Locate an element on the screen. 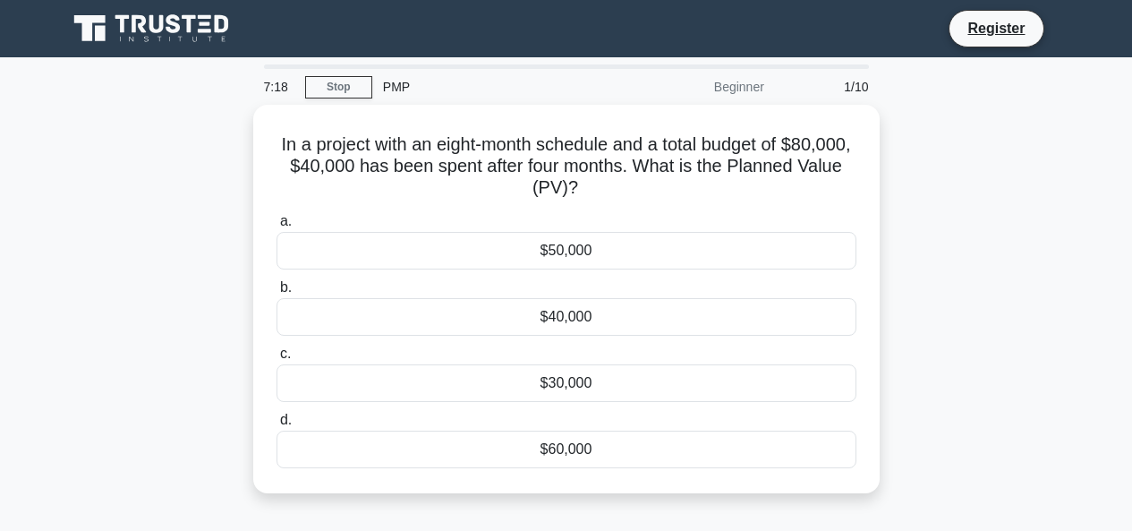 This screenshot has width=1132, height=531. div: $60,000 is located at coordinates (567, 449).